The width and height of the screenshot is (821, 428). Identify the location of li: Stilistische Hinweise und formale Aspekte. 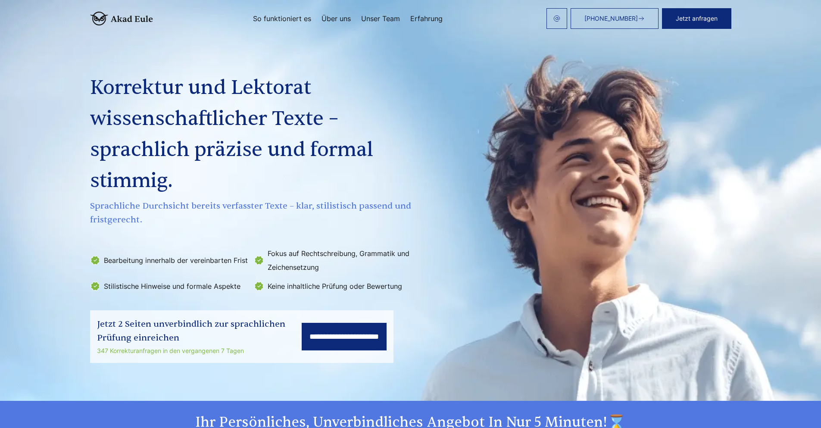
(169, 286).